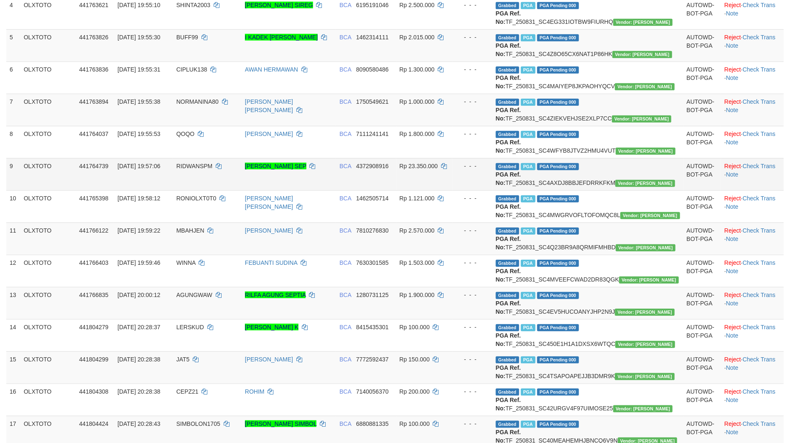  What do you see at coordinates (373, 198) in the screenshot?
I see `span: Copy 1462505714 to clipboard` at bounding box center [373, 198].